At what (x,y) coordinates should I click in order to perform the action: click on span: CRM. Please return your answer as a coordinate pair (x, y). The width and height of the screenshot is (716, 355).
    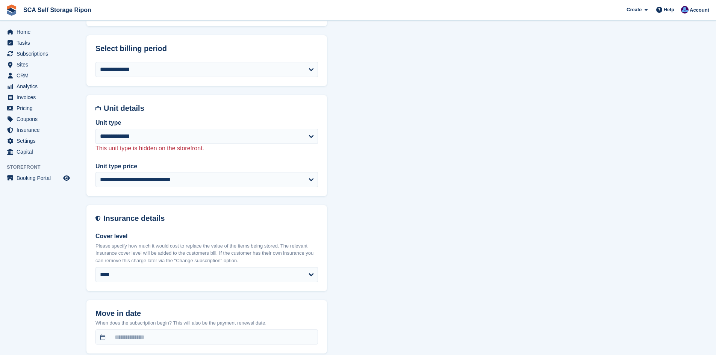
    Looking at the image, I should click on (39, 76).